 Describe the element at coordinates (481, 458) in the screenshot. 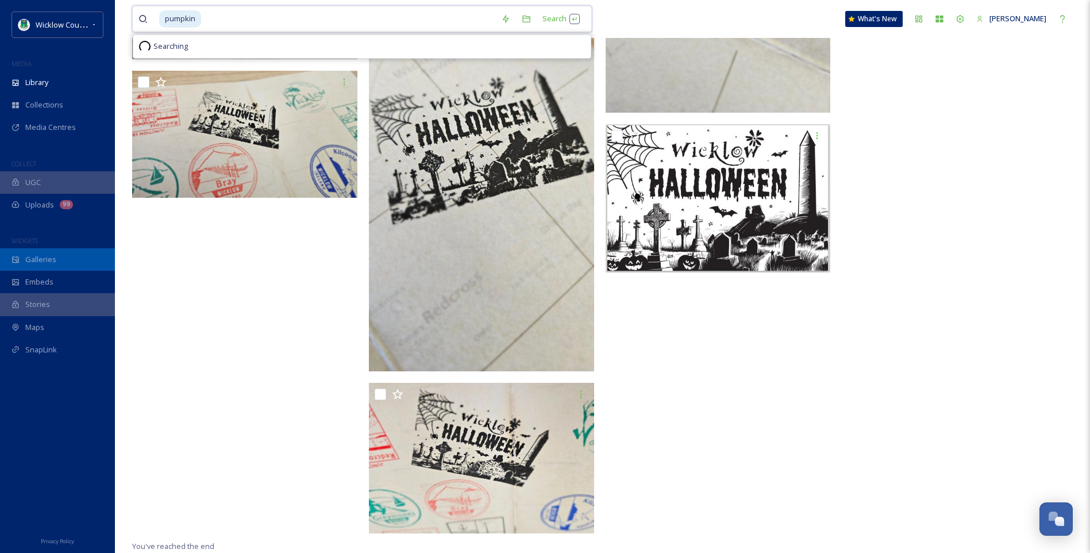

I see `img: Untitled design (2).jpg` at that location.